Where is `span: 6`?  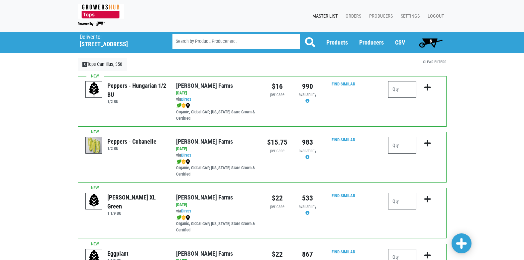
span: 6 is located at coordinates (431, 41).